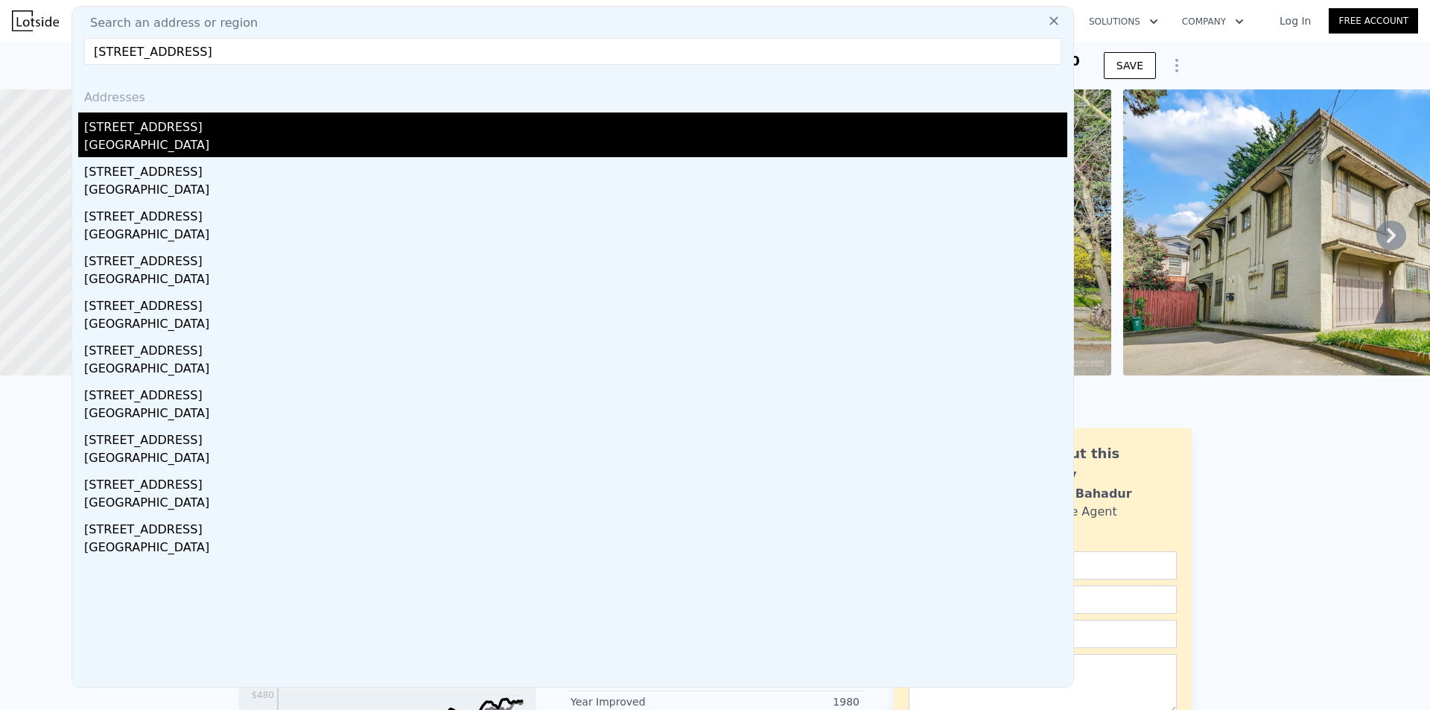 The height and width of the screenshot is (710, 1430). I want to click on button: Show Options, so click(1177, 66).